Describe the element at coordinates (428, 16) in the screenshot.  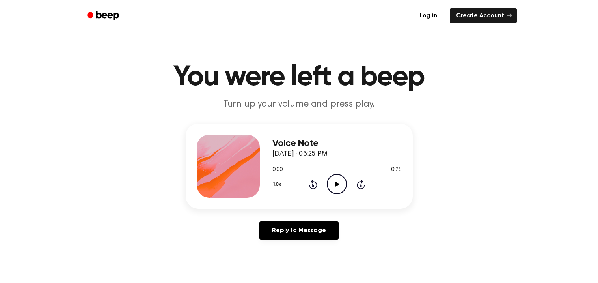
I see `a: Log in` at that location.